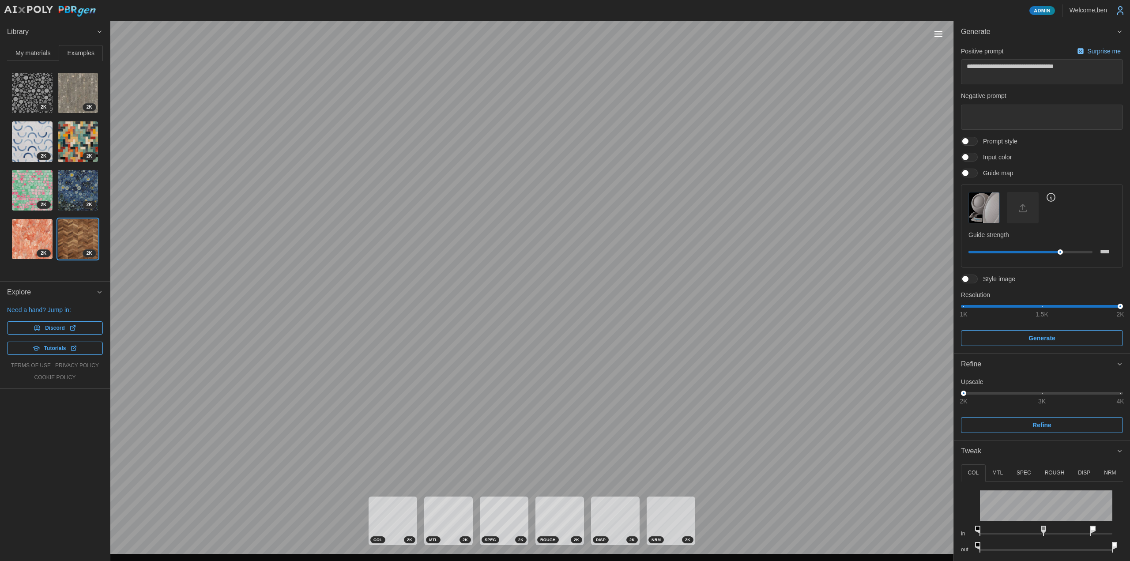  Describe the element at coordinates (433, 540) in the screenshot. I see `span: MTL` at that location.